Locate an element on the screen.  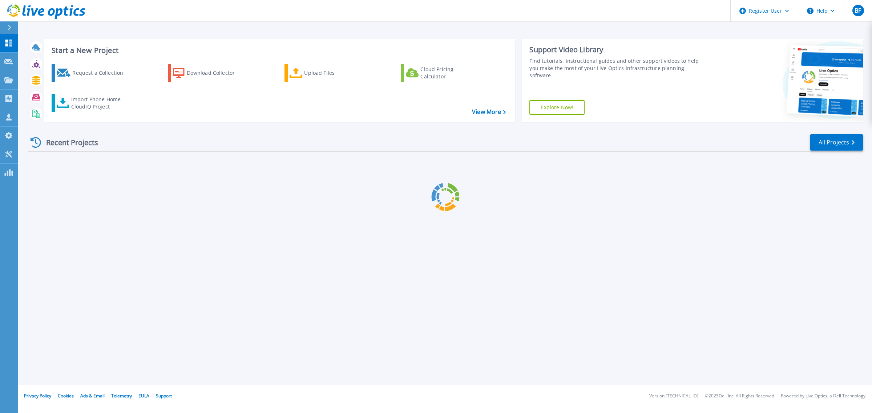
div: Request a Collection is located at coordinates (101, 73).